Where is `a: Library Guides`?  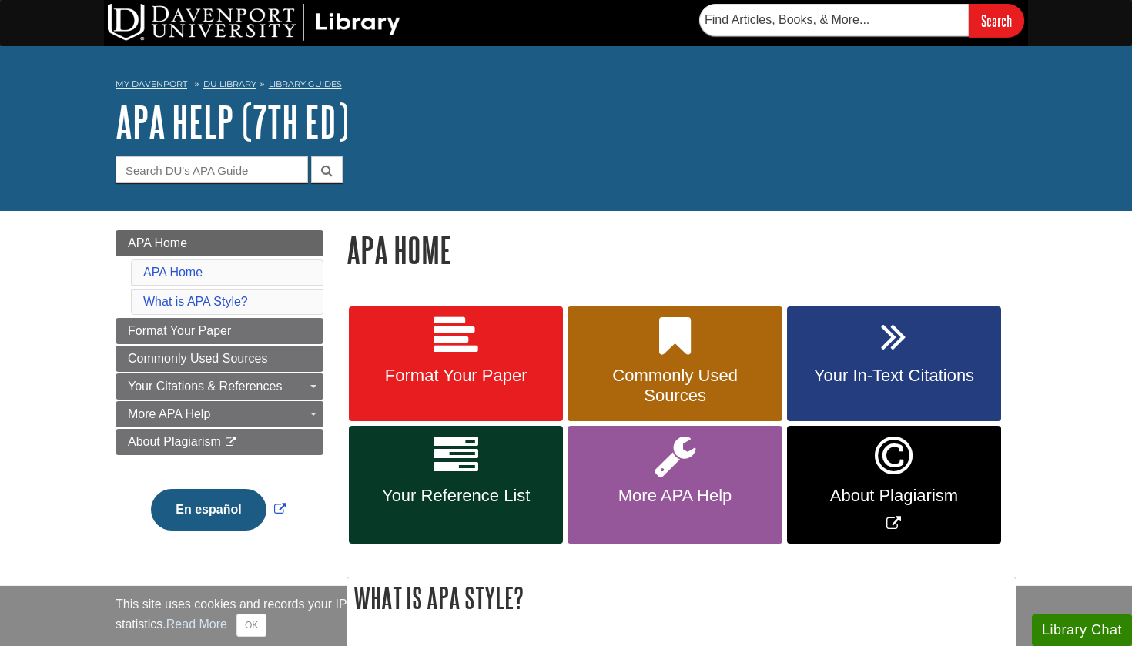
a: Library Guides is located at coordinates (305, 84).